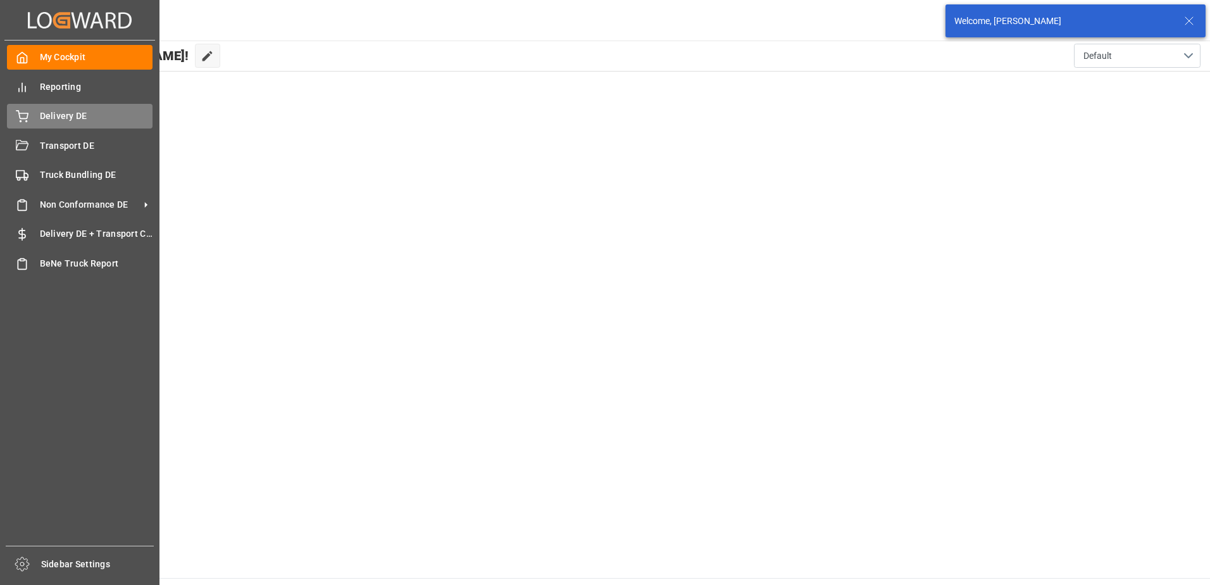 This screenshot has width=1210, height=585. What do you see at coordinates (96, 146) in the screenshot?
I see `span: Transport DE` at bounding box center [96, 146].